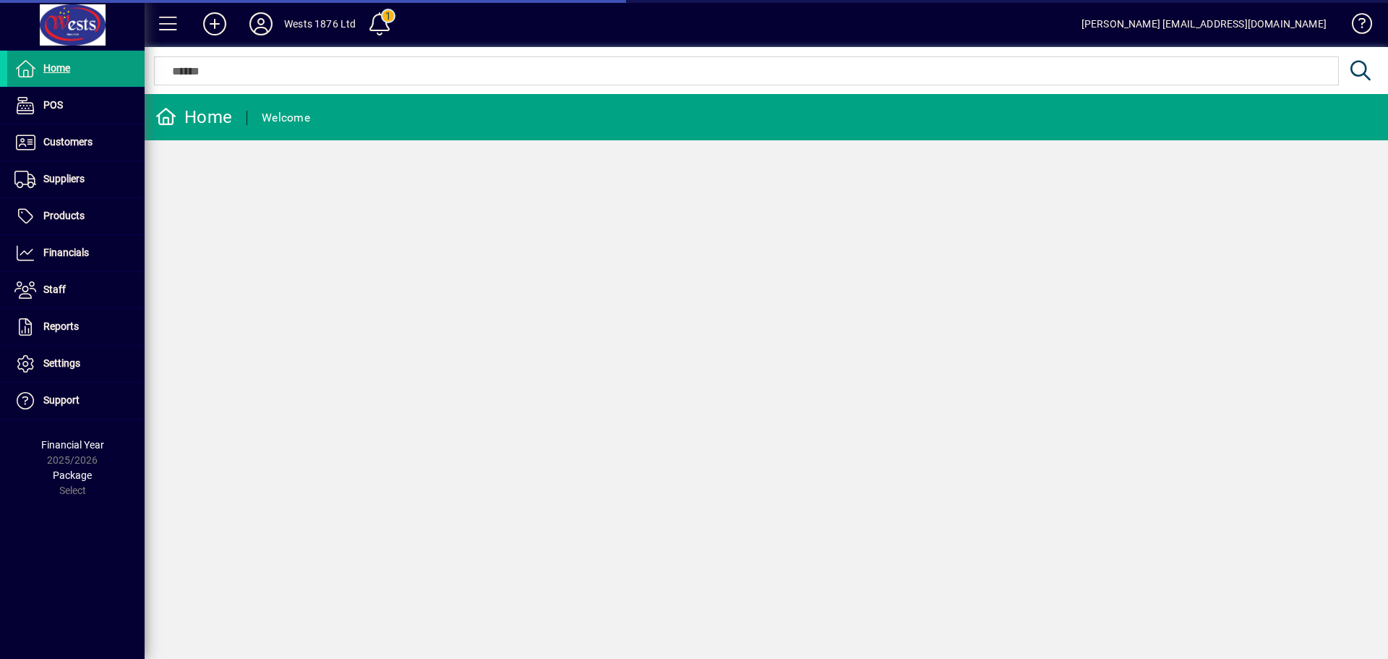 The image size is (1388, 659). What do you see at coordinates (1356, 26) in the screenshot?
I see `a: Knowledge Base` at bounding box center [1356, 26].